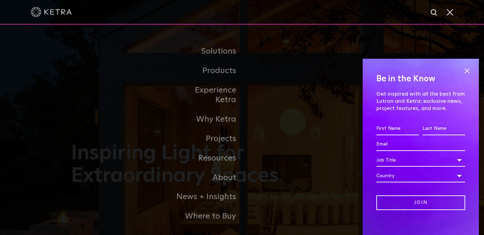 The width and height of the screenshot is (484, 235). What do you see at coordinates (207, 158) in the screenshot?
I see `a: Resources` at bounding box center [207, 158].